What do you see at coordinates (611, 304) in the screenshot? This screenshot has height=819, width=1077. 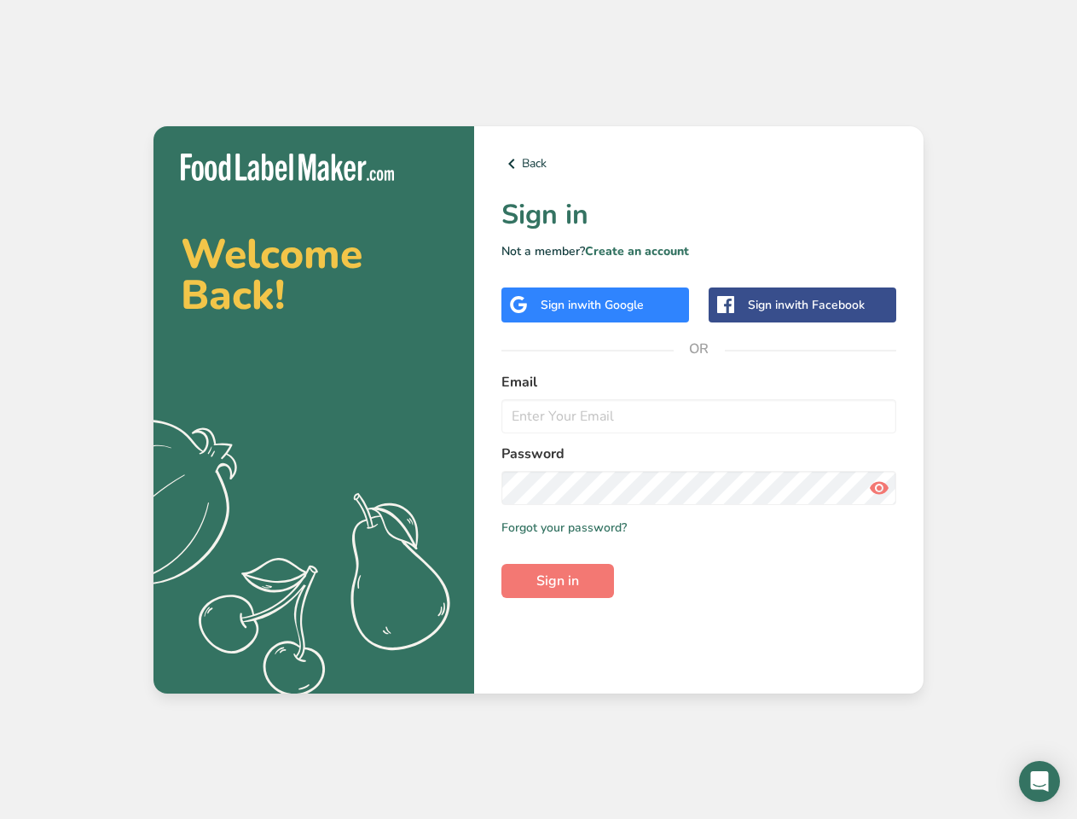 I see `span: with Google` at bounding box center [611, 304].